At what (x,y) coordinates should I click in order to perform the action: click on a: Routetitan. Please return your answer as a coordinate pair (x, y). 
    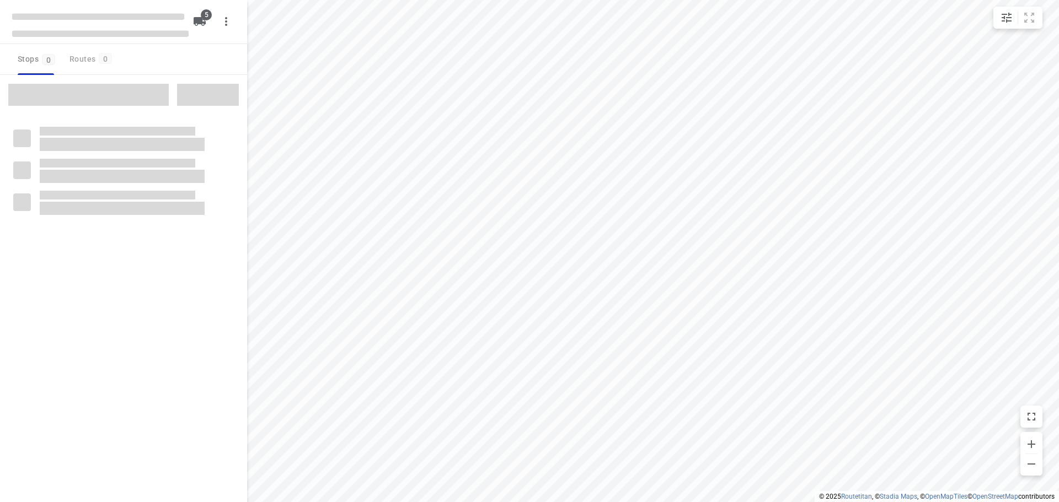
    Looking at the image, I should click on (856, 497).